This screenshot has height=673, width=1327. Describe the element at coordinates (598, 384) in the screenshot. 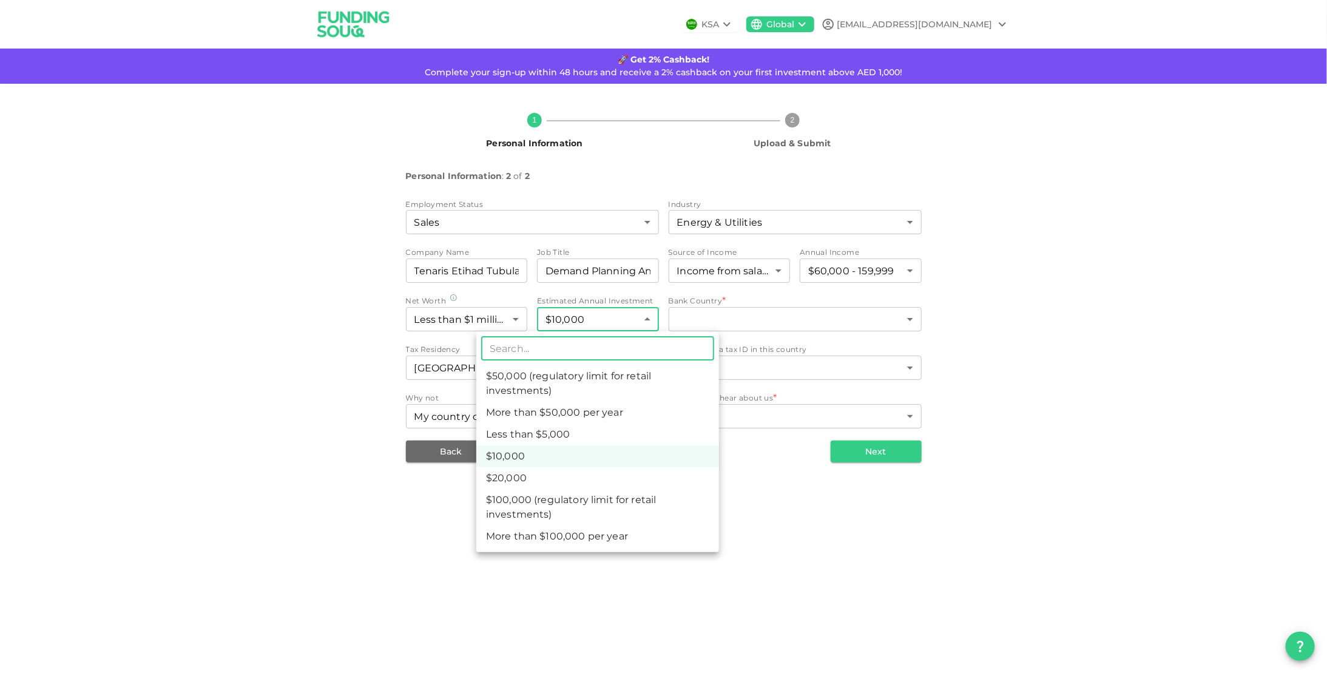

I see `li: $50,000 (regulatory limit for retail investments)` at that location.